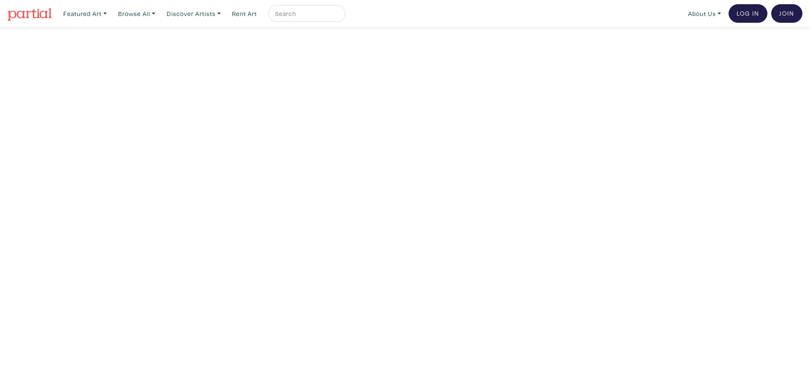 The width and height of the screenshot is (810, 384). Describe the element at coordinates (85, 13) in the screenshot. I see `a: Featured Art` at that location.